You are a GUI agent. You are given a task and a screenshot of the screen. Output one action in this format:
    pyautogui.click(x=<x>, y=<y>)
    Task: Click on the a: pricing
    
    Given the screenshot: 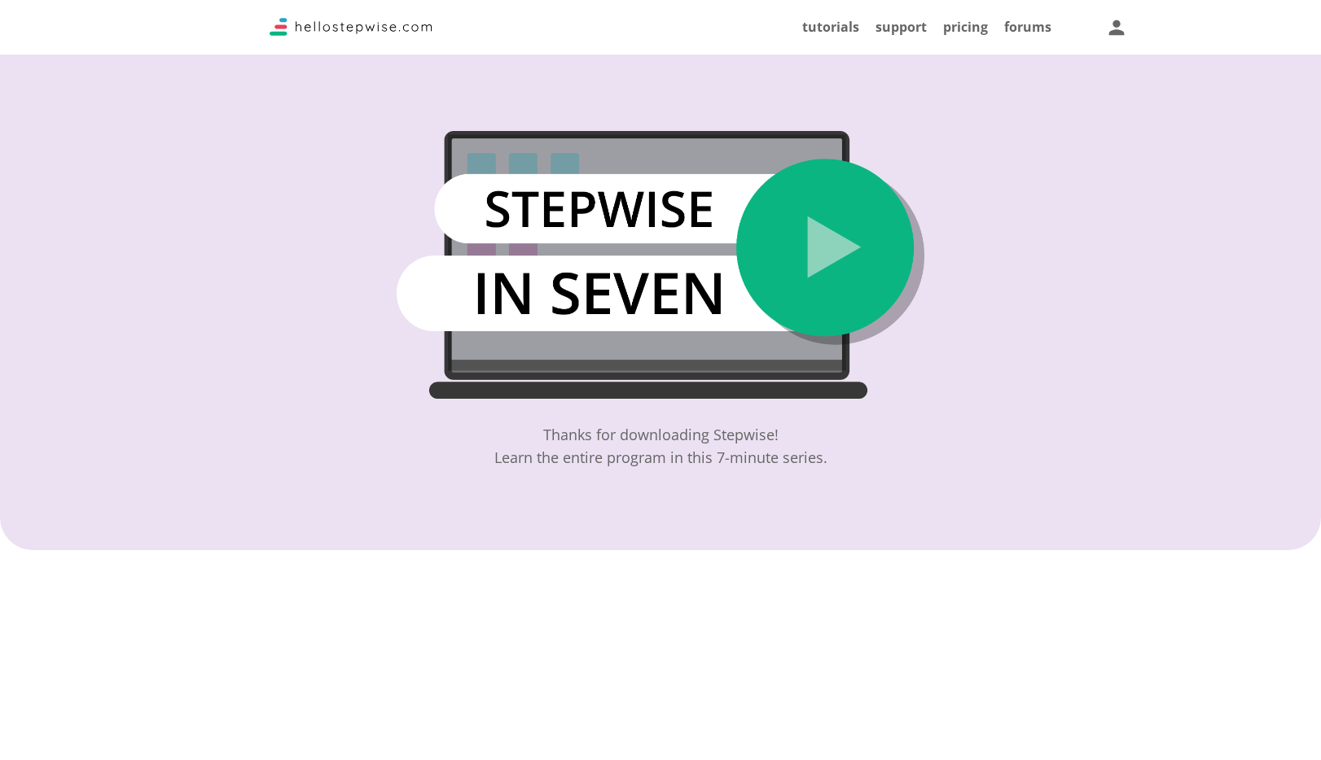 What is the action you would take?
    pyautogui.click(x=965, y=27)
    